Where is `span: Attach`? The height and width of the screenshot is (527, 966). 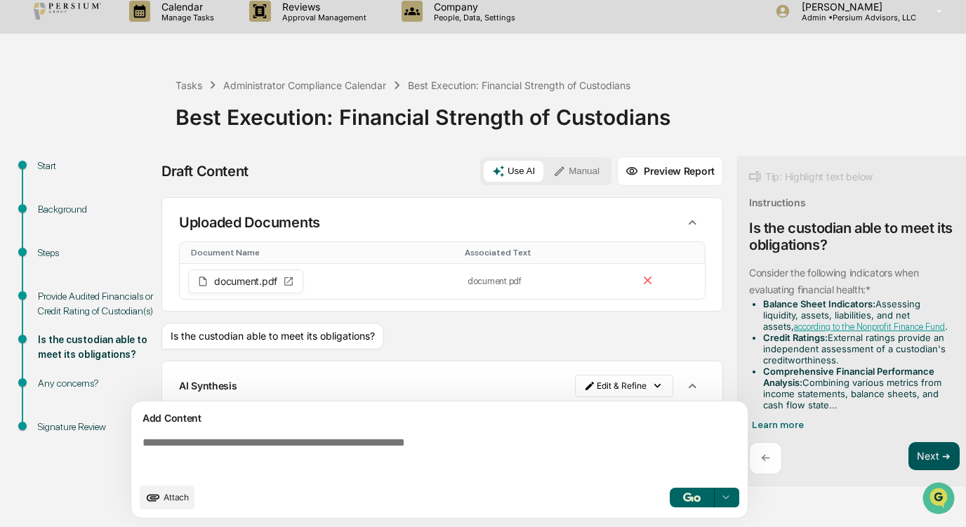 span: Attach is located at coordinates (176, 497).